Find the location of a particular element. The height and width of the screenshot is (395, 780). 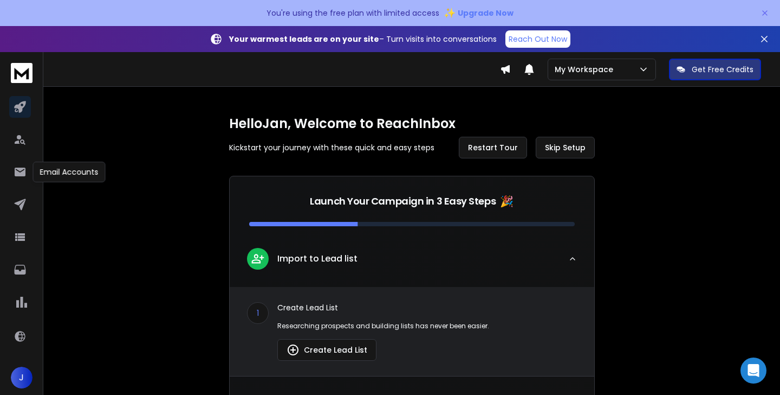

div: 1 is located at coordinates (258, 313).